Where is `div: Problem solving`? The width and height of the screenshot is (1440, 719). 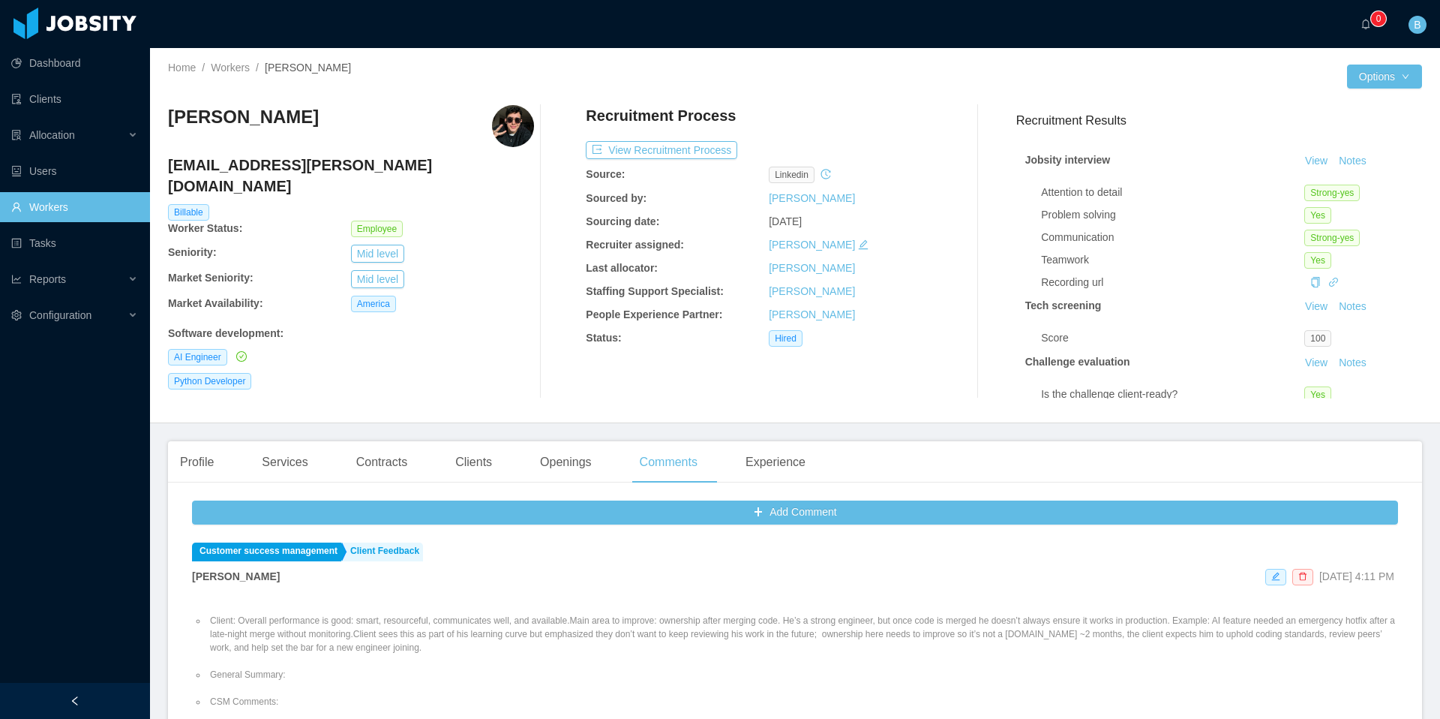 div: Problem solving is located at coordinates (1173, 215).